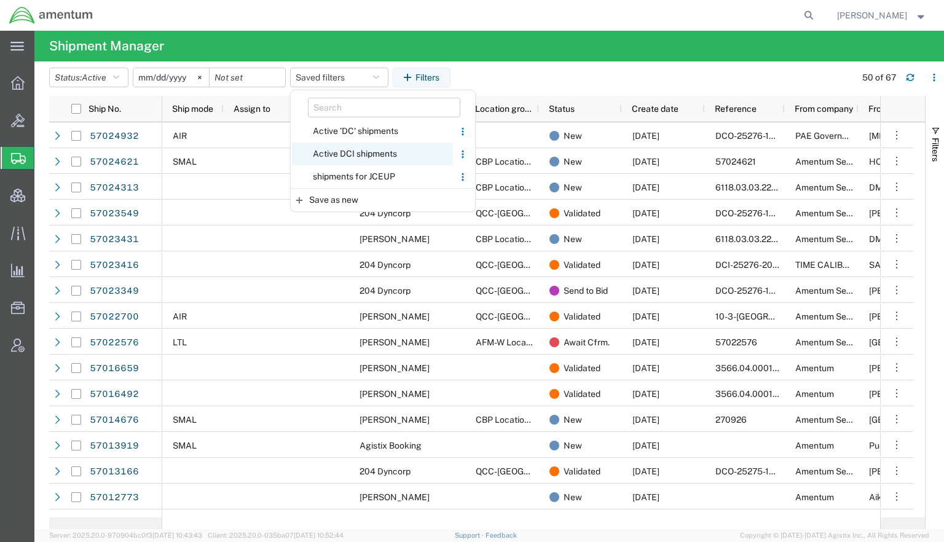 The image size is (944, 542). What do you see at coordinates (882, 445) in the screenshot?
I see `span: Pueblo` at bounding box center [882, 445].